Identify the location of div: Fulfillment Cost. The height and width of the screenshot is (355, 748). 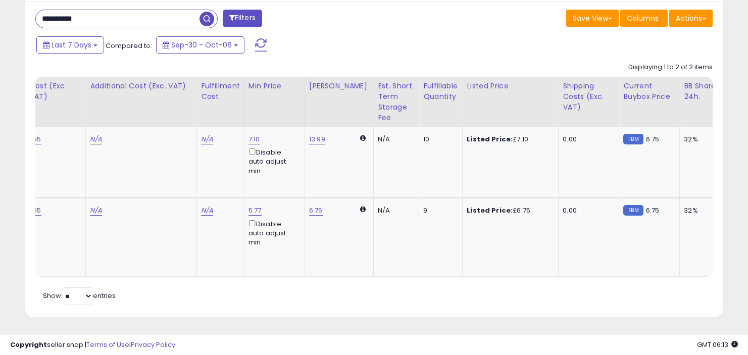
(220, 91).